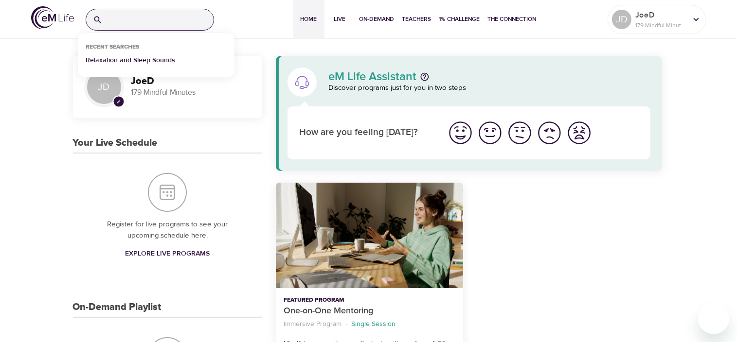 The image size is (737, 342). Describe the element at coordinates (340, 19) in the screenshot. I see `span: Live` at that location.